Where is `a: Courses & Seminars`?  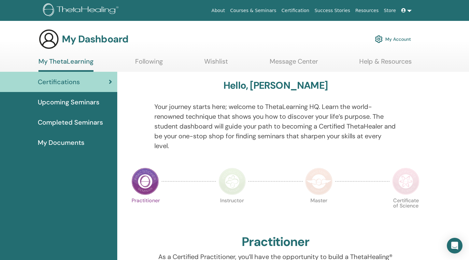 a: Courses & Seminars is located at coordinates (253, 10).